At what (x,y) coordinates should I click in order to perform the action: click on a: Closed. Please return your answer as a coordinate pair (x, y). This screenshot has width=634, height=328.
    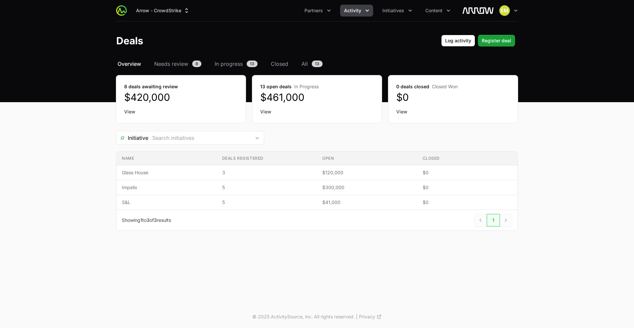
    Looking at the image, I should click on (279, 64).